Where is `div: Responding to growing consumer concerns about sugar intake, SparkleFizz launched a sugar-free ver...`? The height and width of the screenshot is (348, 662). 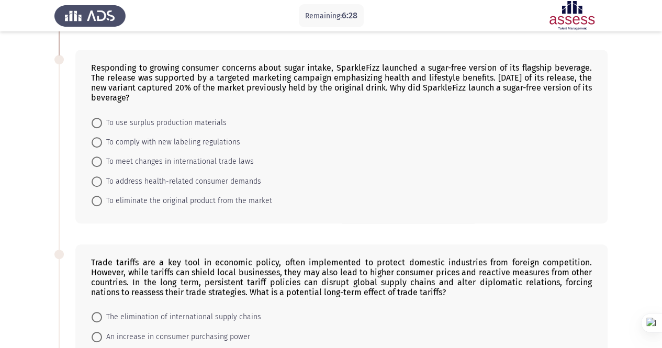
div: Responding to growing consumer concerns about sugar intake, SparkleFizz launched a sugar-free ver... is located at coordinates (341, 83).